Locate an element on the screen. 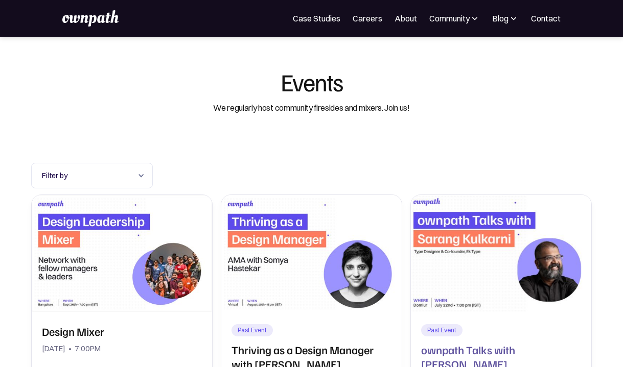  a: Case Studies is located at coordinates (316, 18).